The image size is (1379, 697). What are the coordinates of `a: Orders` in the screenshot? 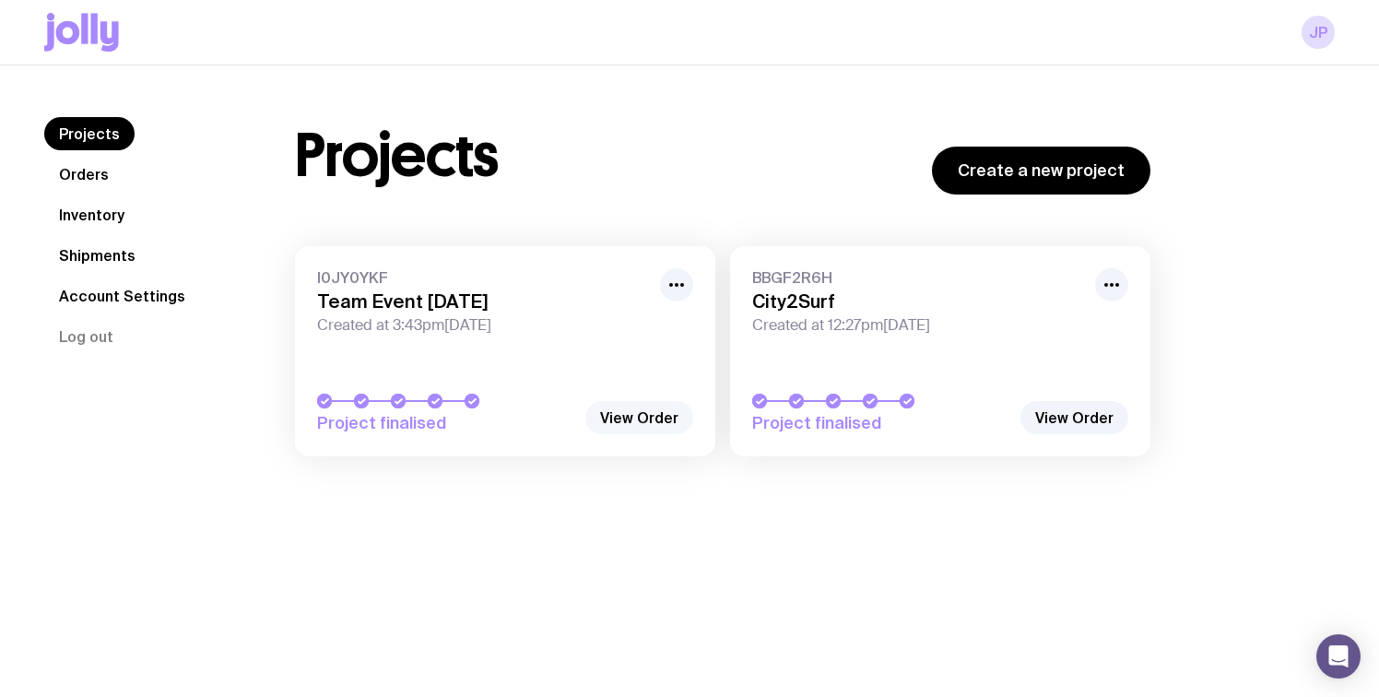 It's located at (84, 174).